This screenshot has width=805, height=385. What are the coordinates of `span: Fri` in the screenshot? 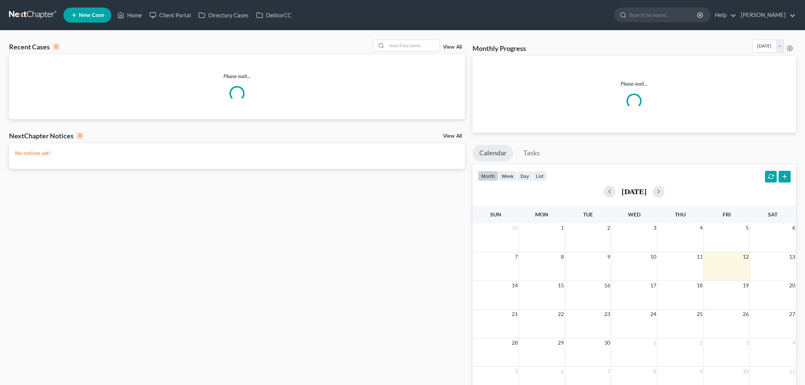 It's located at (726, 214).